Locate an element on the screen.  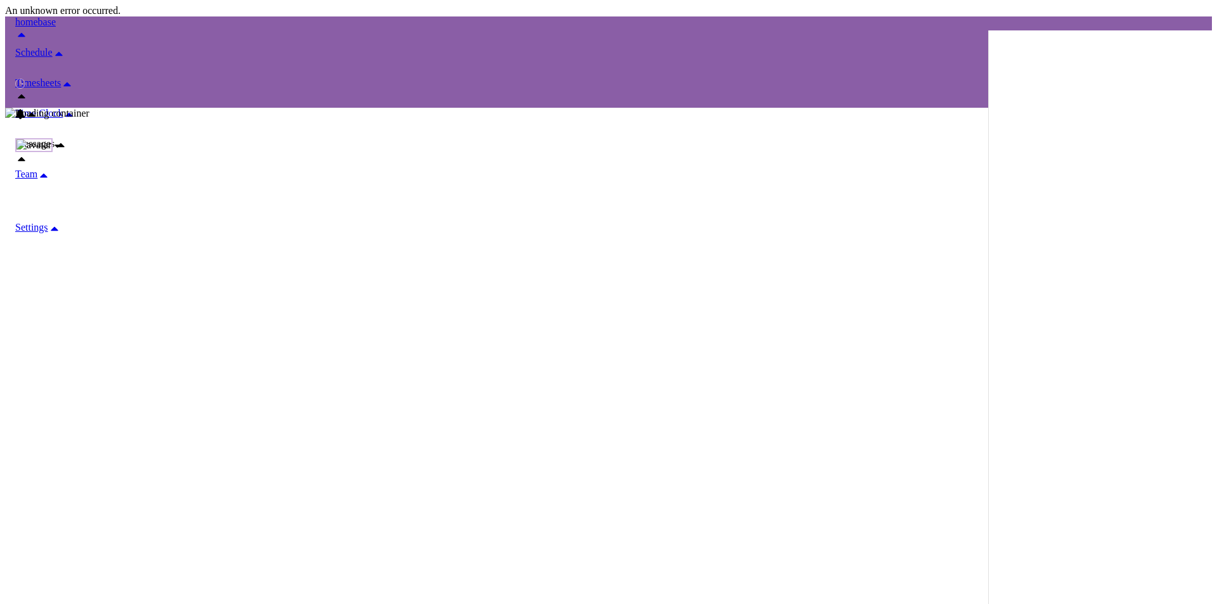
div: An unknown error occurred. is located at coordinates (609, 11).